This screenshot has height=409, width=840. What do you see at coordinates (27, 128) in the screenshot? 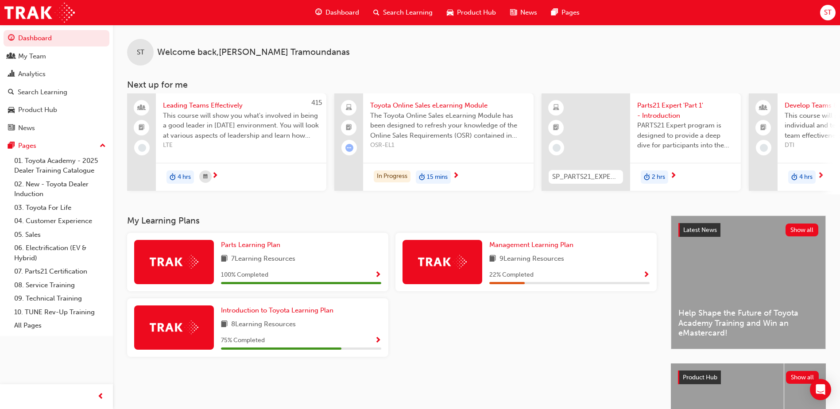
I see `div: News` at bounding box center [27, 128].